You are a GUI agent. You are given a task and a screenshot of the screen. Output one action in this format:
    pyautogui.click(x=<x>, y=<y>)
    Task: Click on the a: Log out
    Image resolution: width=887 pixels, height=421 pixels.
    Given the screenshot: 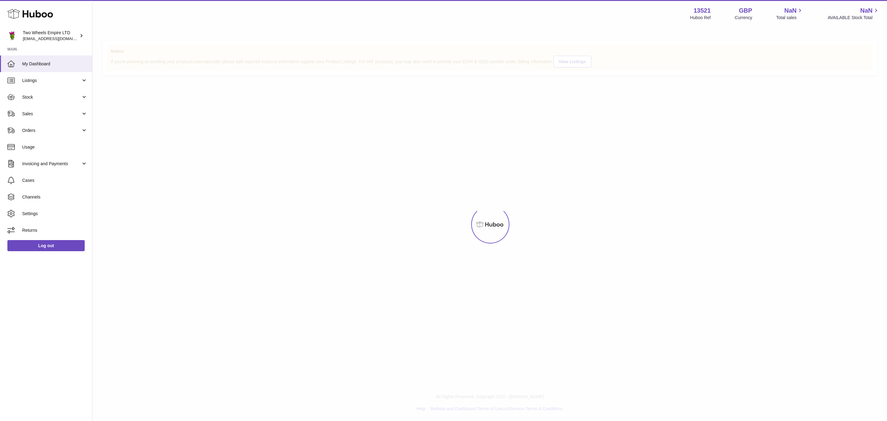 What is the action you would take?
    pyautogui.click(x=46, y=245)
    